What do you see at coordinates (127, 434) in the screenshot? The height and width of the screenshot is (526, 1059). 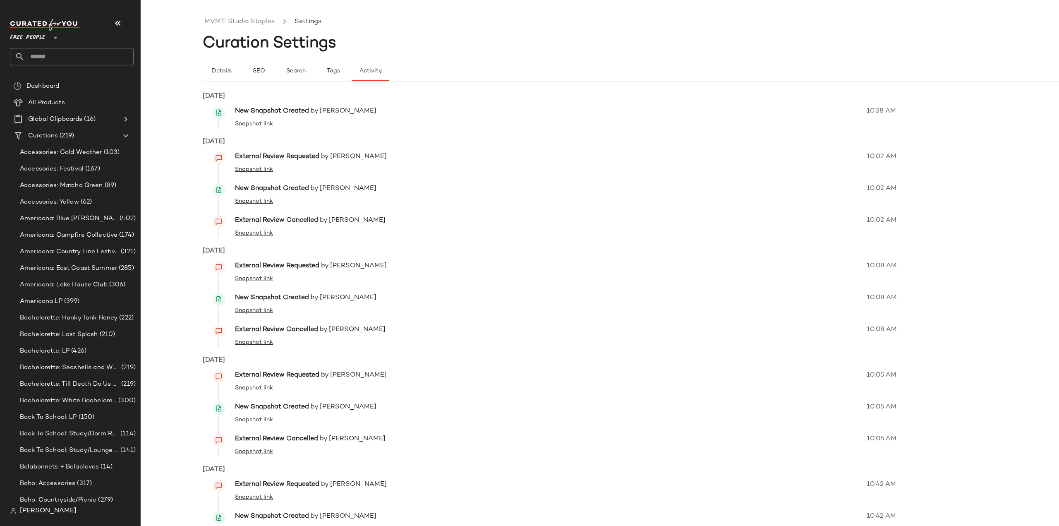 I see `span: (114)` at bounding box center [127, 434].